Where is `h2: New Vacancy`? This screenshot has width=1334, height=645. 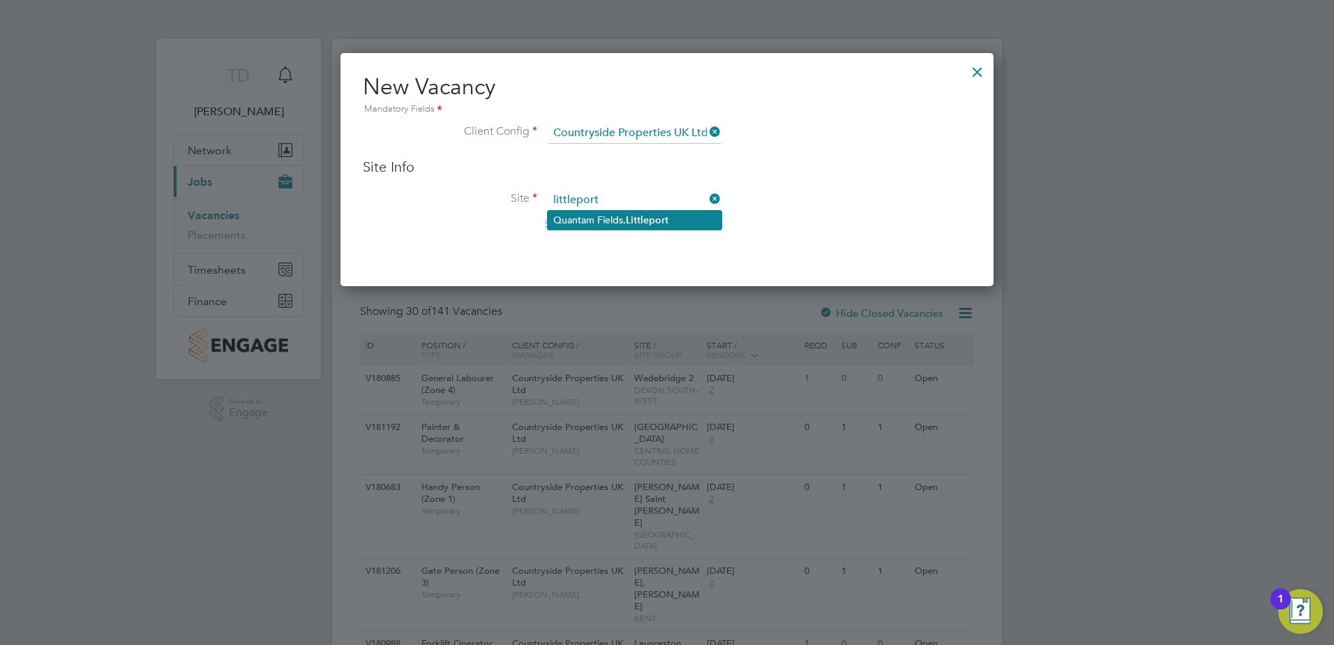 h2: New Vacancy is located at coordinates (667, 95).